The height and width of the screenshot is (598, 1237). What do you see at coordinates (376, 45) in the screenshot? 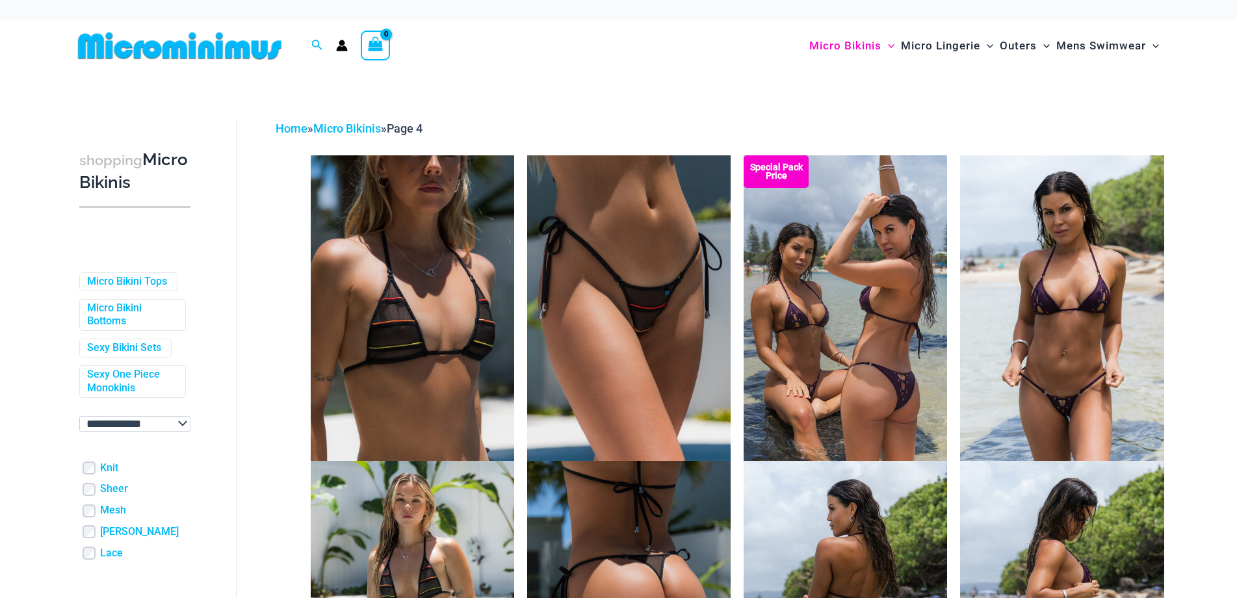
I see `a: View Shopping Cart, empty` at bounding box center [376, 45].